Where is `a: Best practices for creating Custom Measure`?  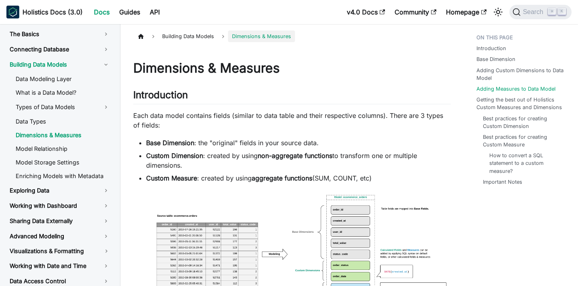 a: Best practices for creating Custom Measure is located at coordinates (524, 141).